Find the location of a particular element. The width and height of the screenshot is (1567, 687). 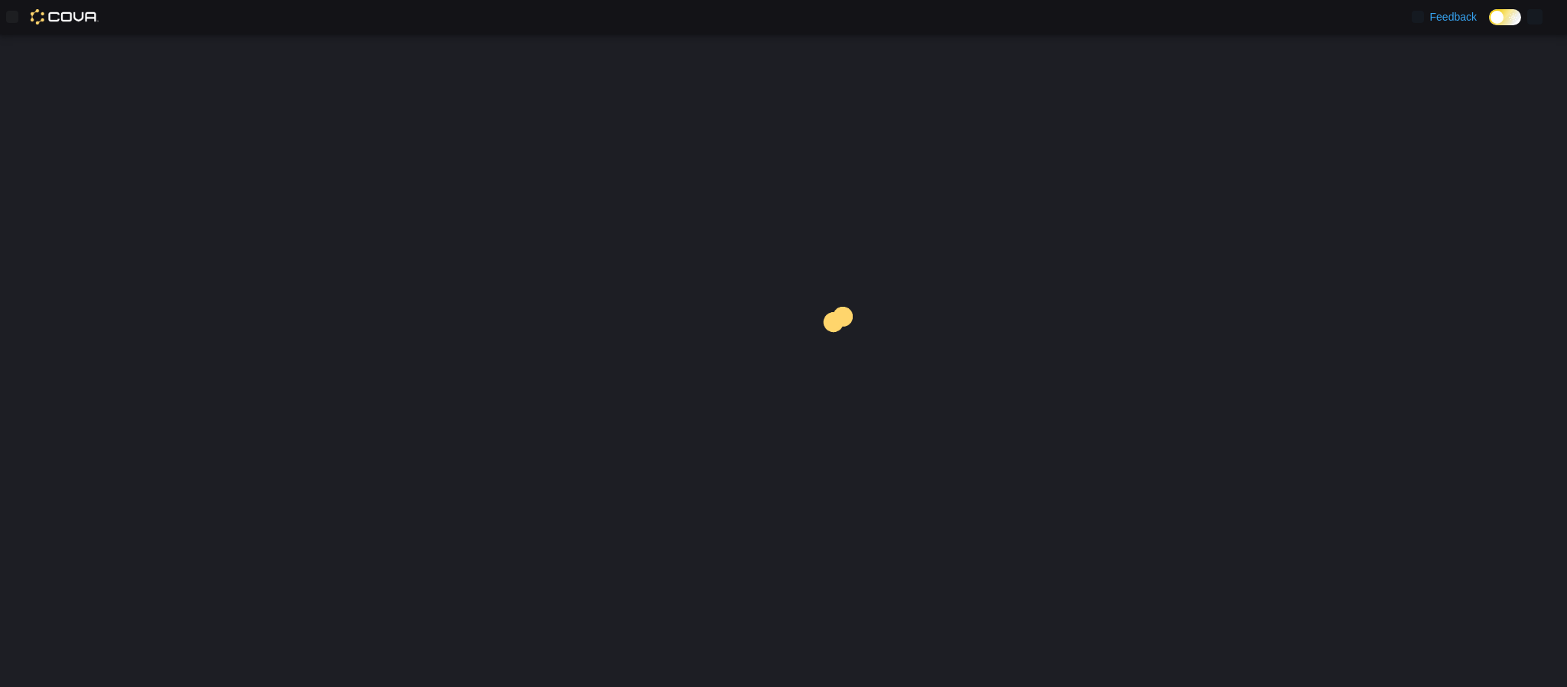

img: Cova is located at coordinates (64, 17).